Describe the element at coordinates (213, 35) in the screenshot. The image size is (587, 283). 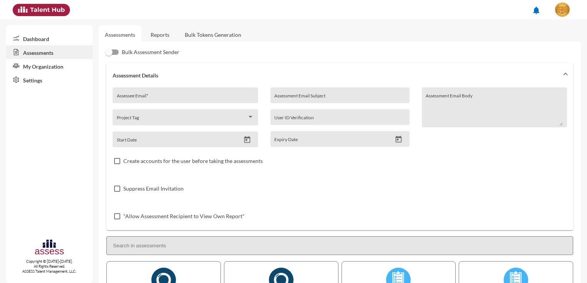
I see `a: Bulk Tokens Generation` at that location.